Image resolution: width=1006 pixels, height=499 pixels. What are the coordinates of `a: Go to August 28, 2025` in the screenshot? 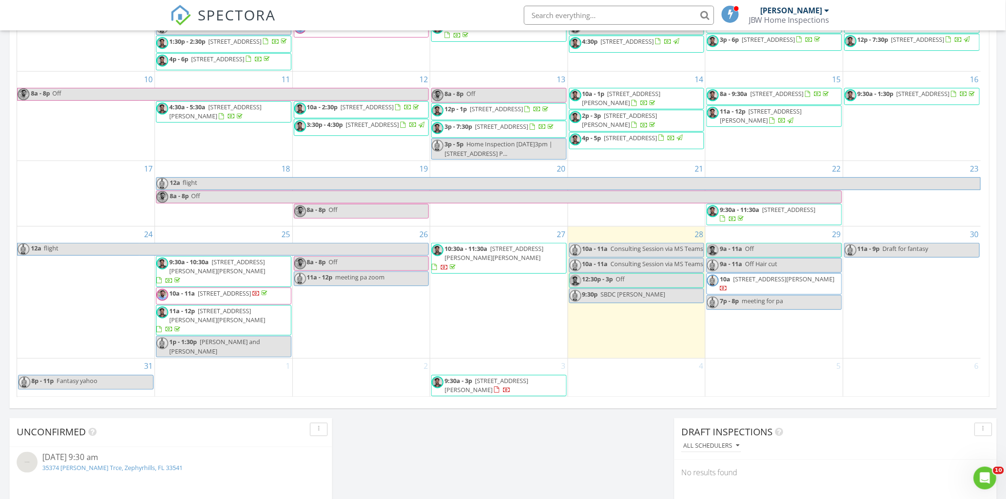 It's located at (699, 234).